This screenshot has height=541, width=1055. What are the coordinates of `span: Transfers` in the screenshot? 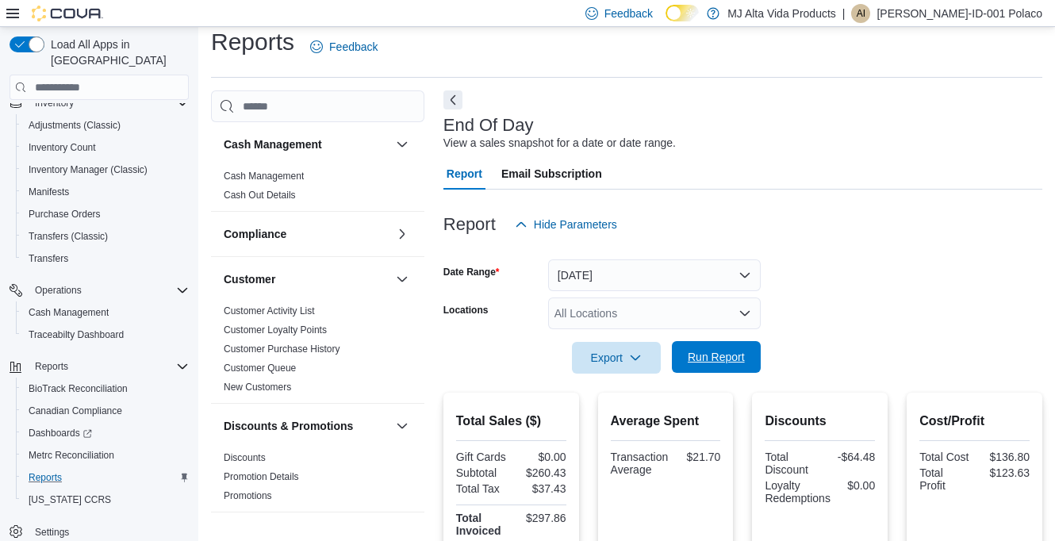 It's located at (48, 259).